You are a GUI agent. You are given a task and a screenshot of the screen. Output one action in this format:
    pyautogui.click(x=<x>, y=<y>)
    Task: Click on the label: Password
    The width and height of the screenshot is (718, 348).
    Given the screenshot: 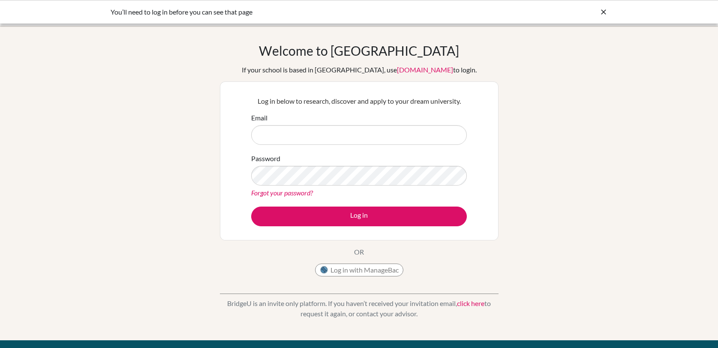 What is the action you would take?
    pyautogui.click(x=266, y=159)
    